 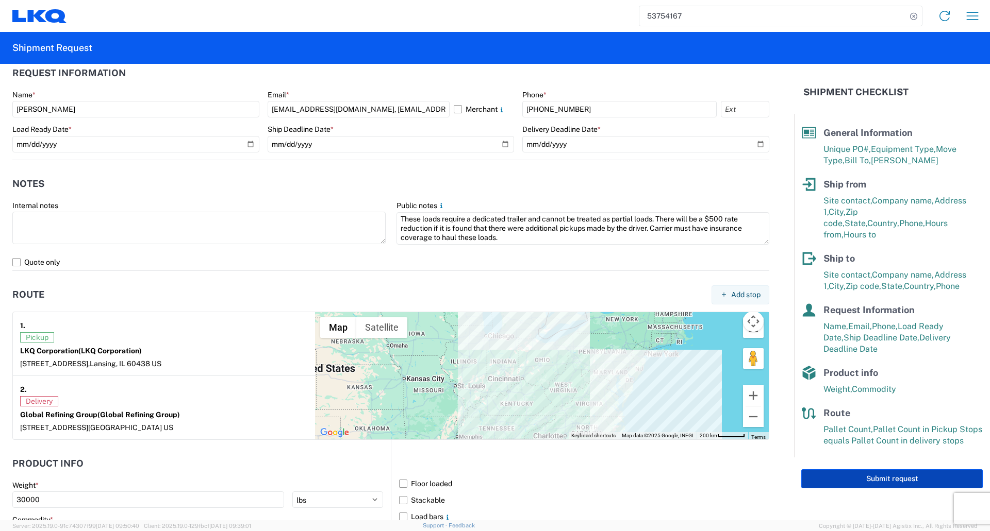 What do you see at coordinates (28, 295) in the screenshot?
I see `h2: Route` at bounding box center [28, 295].